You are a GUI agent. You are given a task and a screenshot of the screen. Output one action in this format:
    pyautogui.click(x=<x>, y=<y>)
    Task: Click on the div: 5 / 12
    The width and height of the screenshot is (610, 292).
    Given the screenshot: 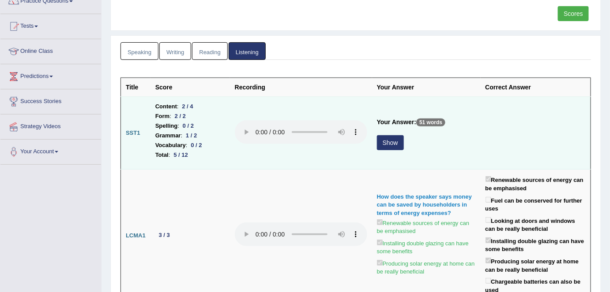 What is the action you would take?
    pyautogui.click(x=181, y=155)
    